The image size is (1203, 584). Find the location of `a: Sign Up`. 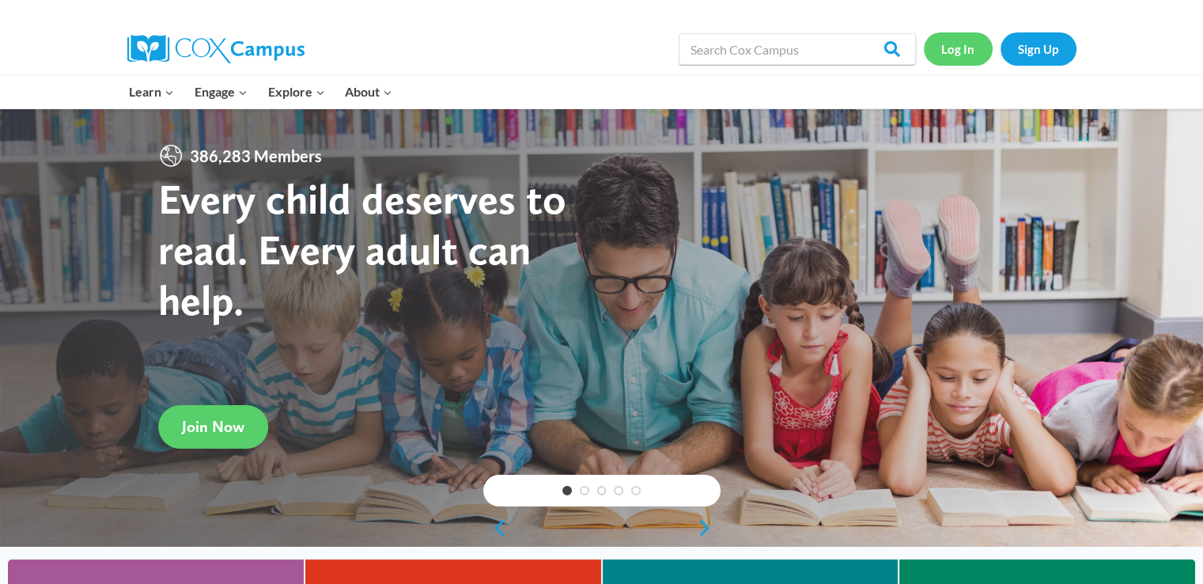

a: Sign Up is located at coordinates (1038, 48).